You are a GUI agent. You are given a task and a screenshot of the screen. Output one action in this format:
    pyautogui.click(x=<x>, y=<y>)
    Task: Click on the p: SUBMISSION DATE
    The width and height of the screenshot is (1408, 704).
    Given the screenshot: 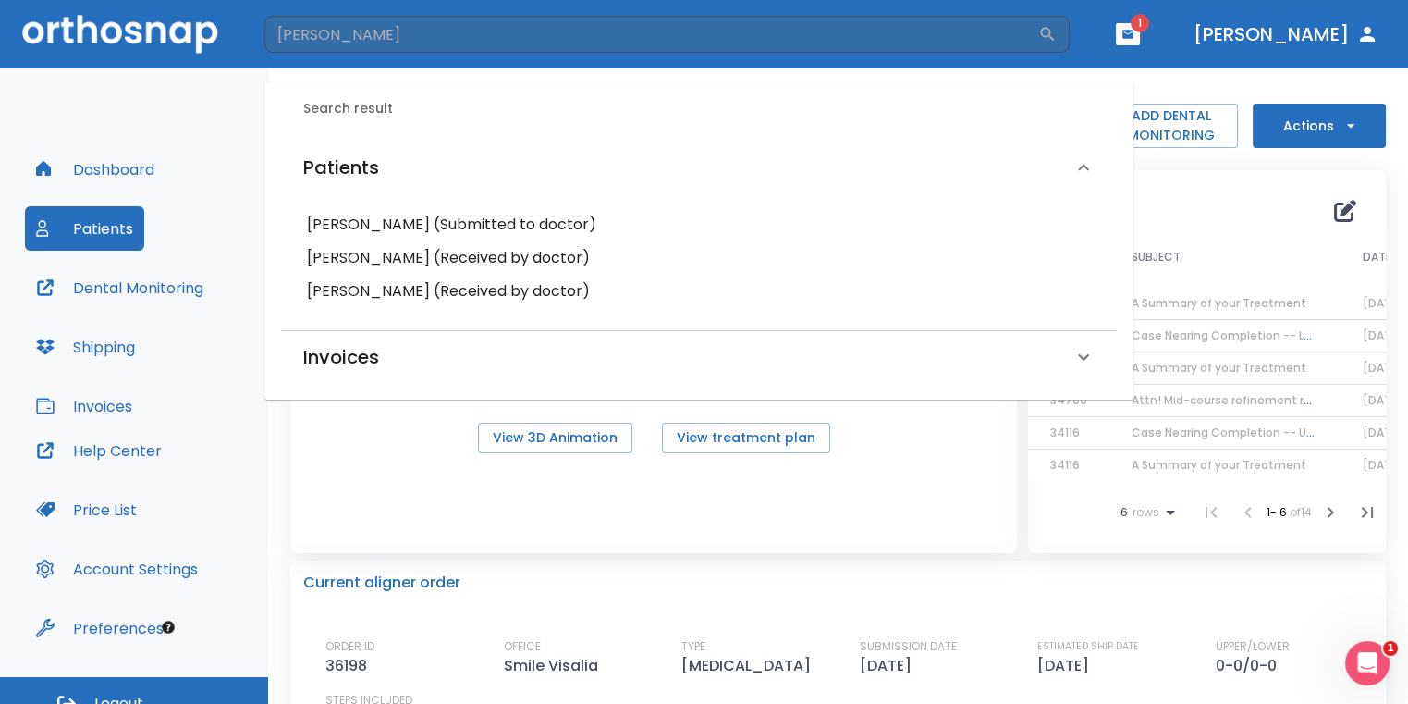 What is the action you would take?
    pyautogui.click(x=908, y=646)
    